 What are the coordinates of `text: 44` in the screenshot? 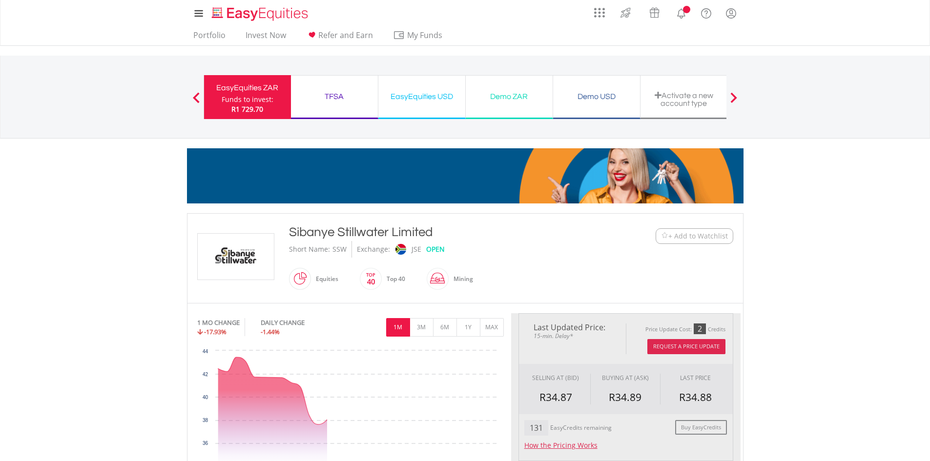 It's located at (205, 351).